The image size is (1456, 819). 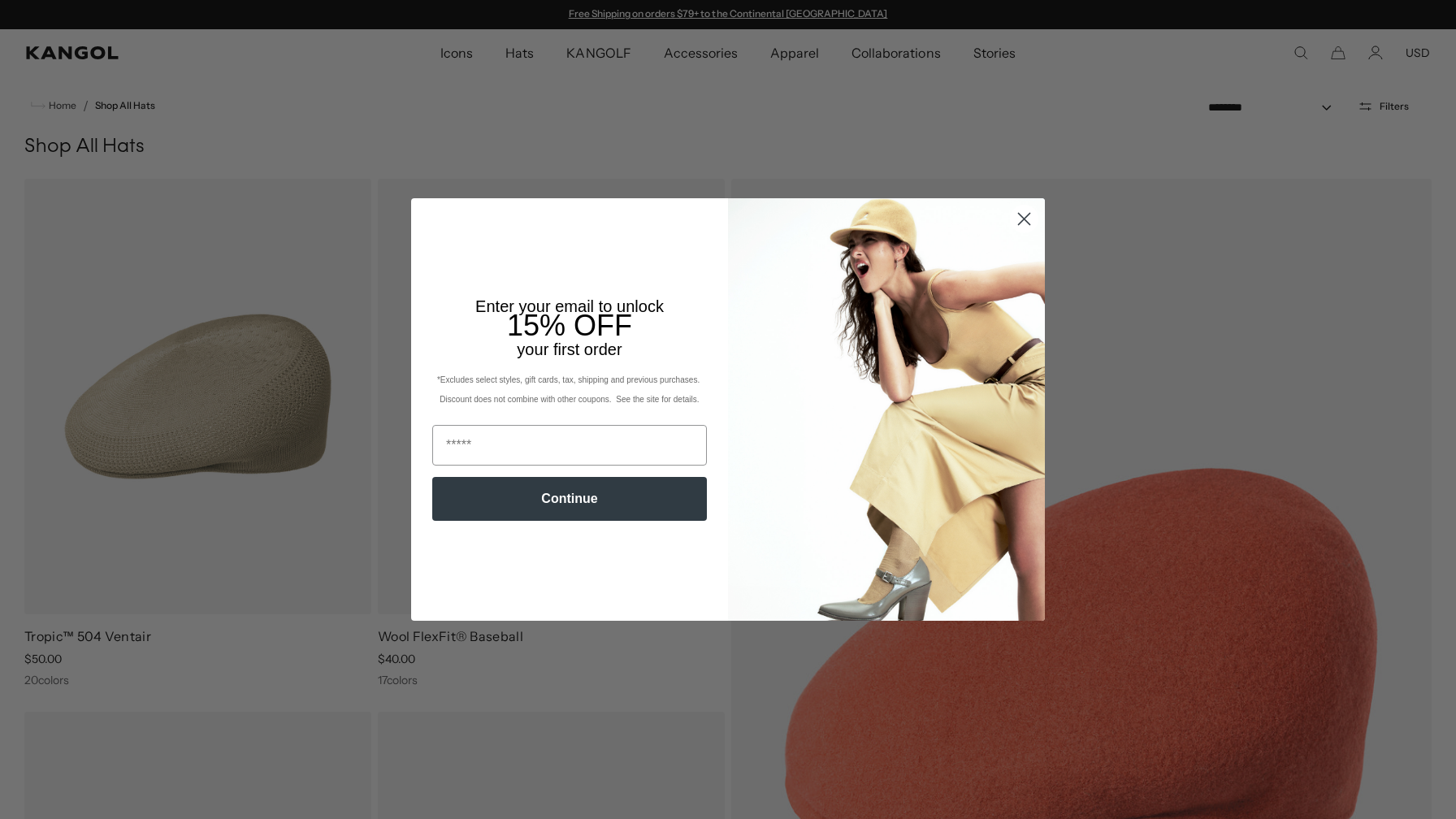 What do you see at coordinates (570, 445) in the screenshot?
I see `input: Email` at bounding box center [570, 445].